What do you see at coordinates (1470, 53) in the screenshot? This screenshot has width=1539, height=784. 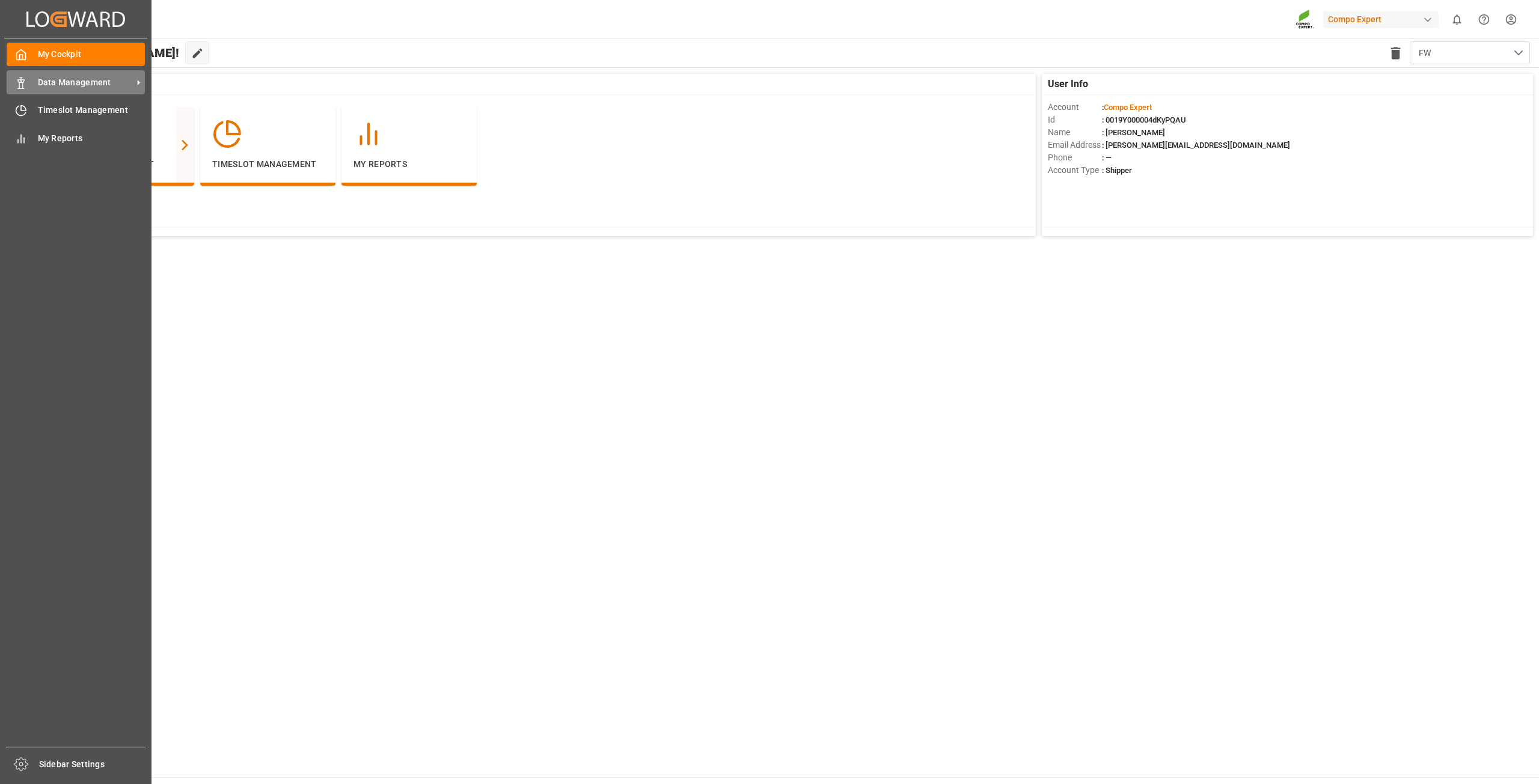 I see `button: open menu` at bounding box center [1470, 53].